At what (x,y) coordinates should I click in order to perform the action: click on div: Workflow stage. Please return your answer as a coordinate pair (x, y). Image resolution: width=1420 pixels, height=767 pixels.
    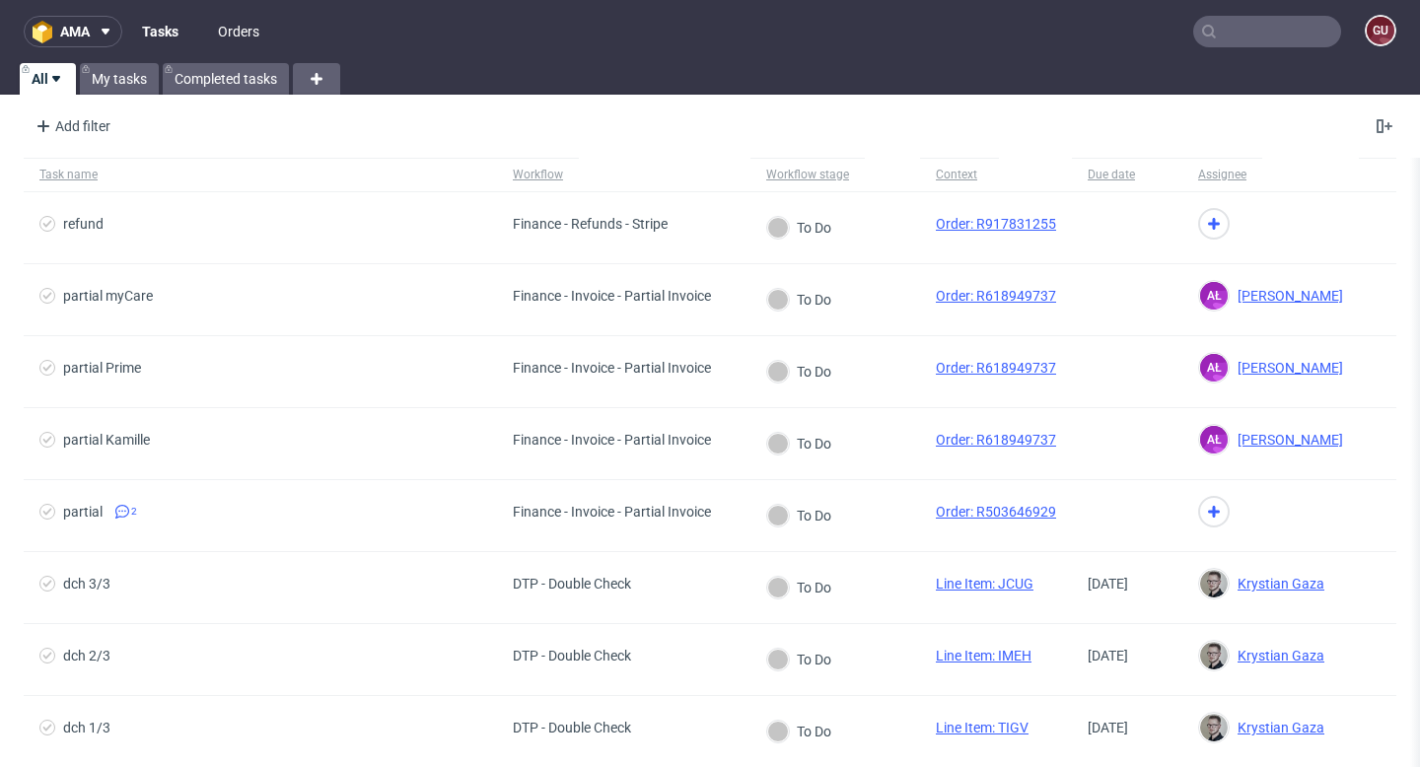
    Looking at the image, I should click on (808, 175).